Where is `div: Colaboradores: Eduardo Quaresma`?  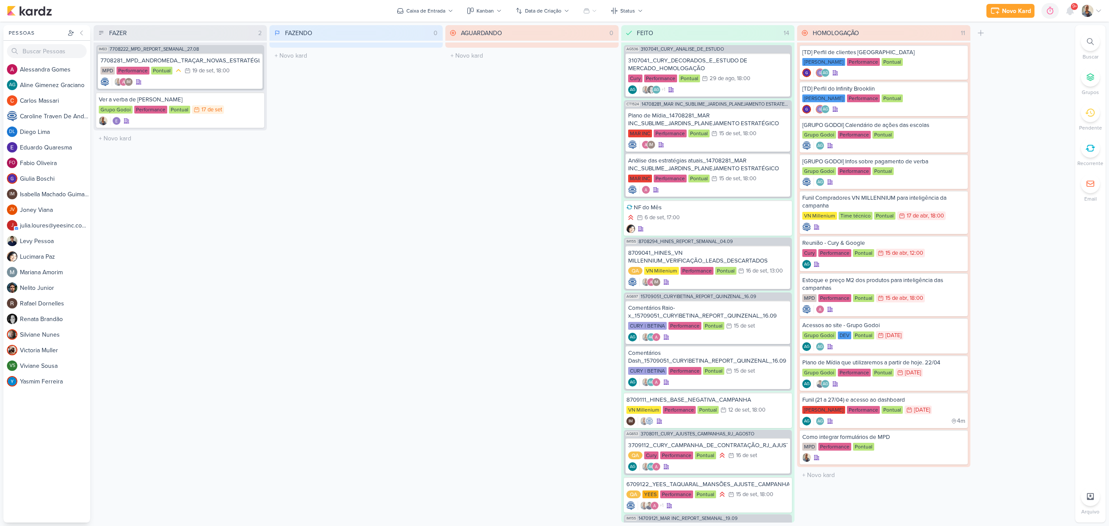
div: Colaboradores: Eduardo Quaresma is located at coordinates (115, 121).